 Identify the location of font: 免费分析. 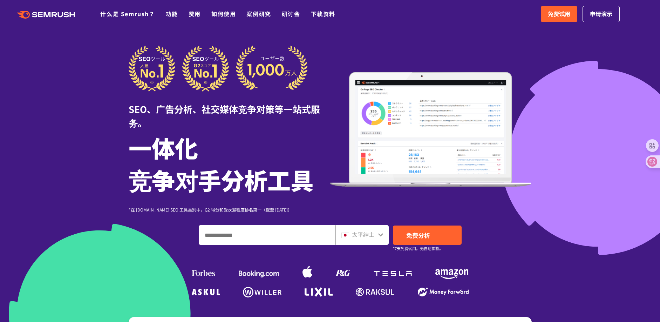
(418, 235).